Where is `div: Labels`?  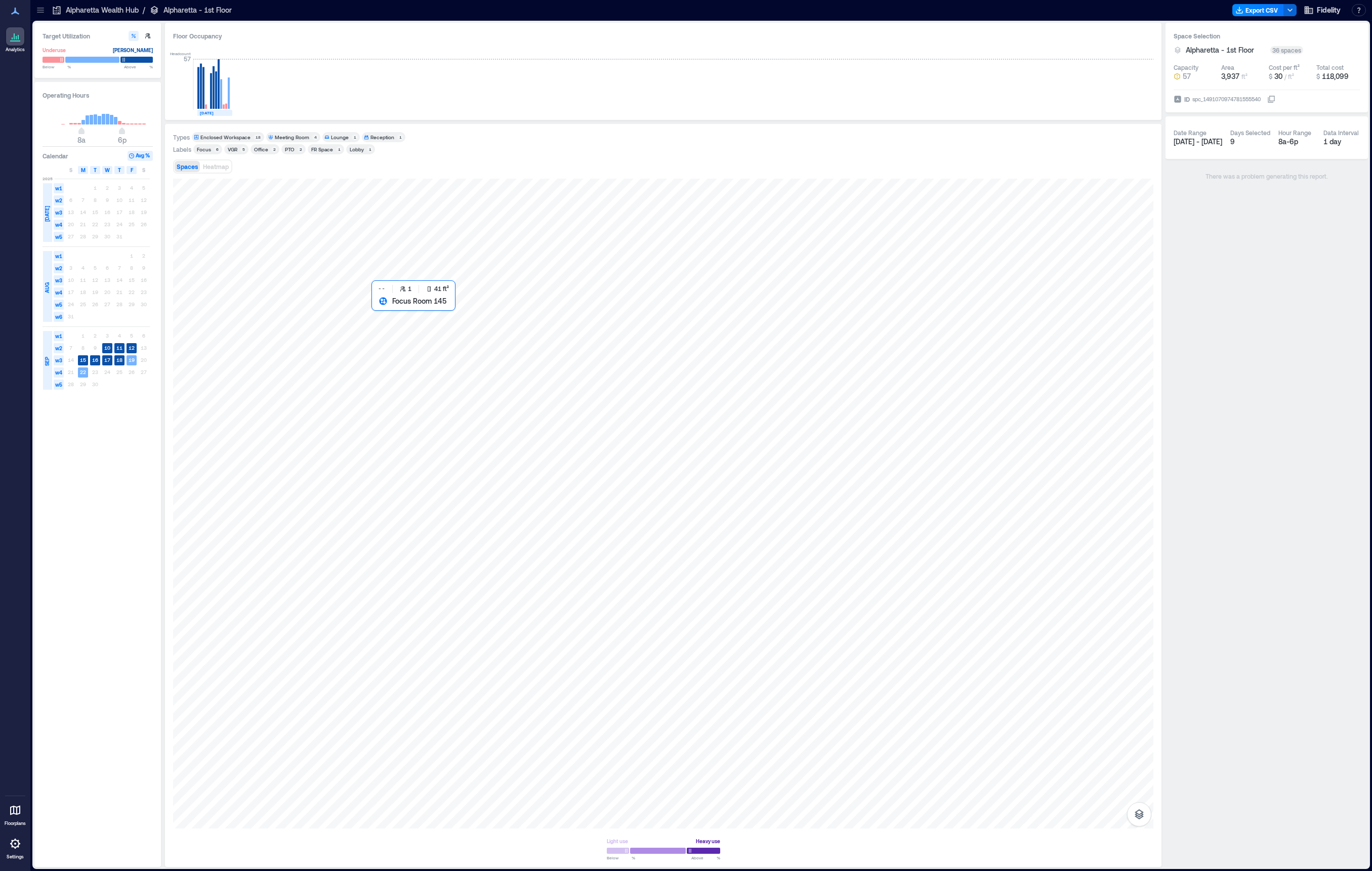 div: Labels is located at coordinates (183, 150).